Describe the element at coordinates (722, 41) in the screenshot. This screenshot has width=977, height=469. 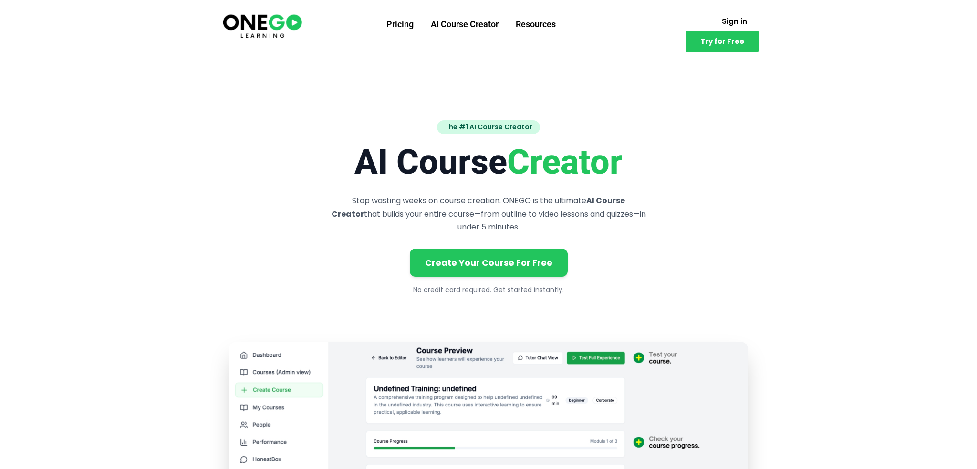
I see `a: Try for Free` at that location.